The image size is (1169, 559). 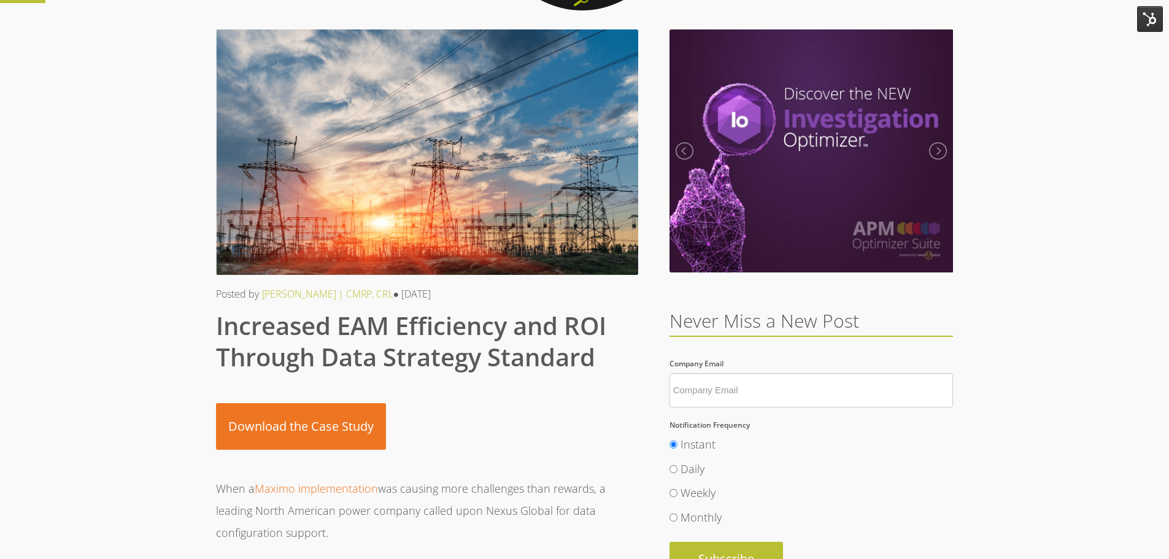 What do you see at coordinates (673, 469) in the screenshot?
I see `input: Daily` at bounding box center [673, 469].